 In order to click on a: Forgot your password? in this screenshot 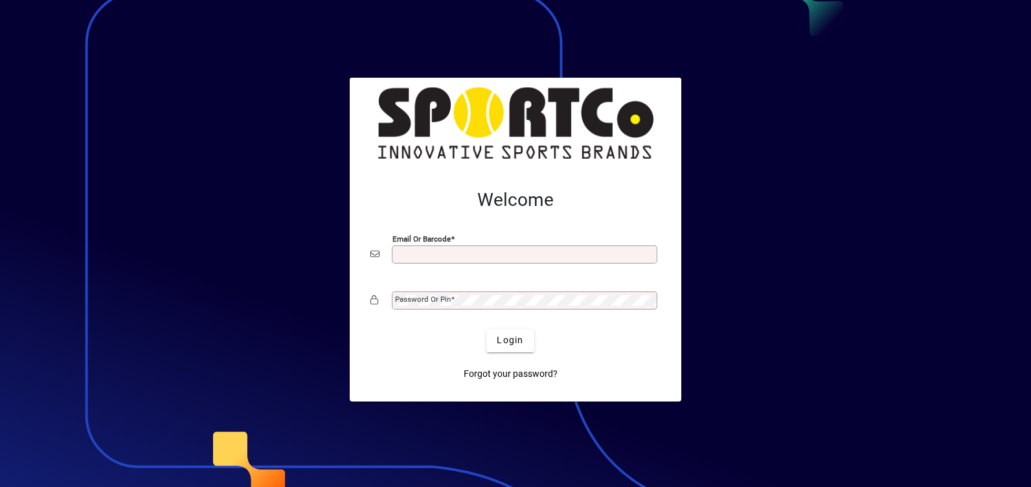, I will do `click(510, 374)`.